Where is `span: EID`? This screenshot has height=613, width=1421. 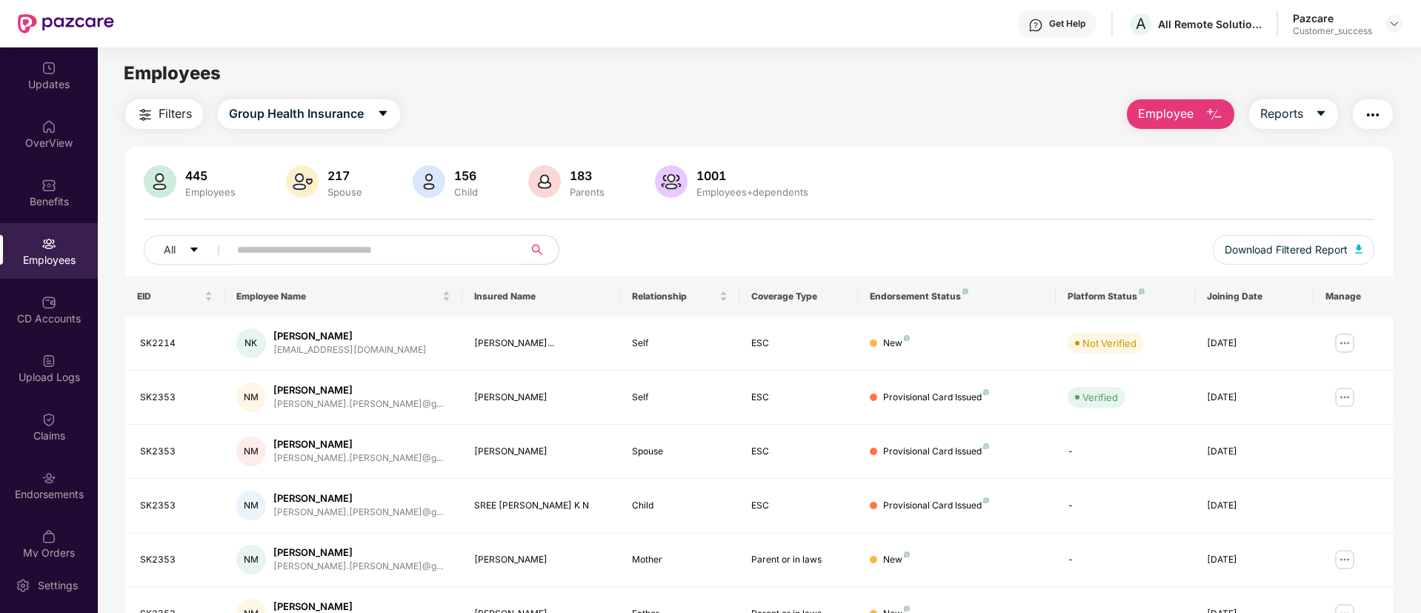 span: EID is located at coordinates (169, 296).